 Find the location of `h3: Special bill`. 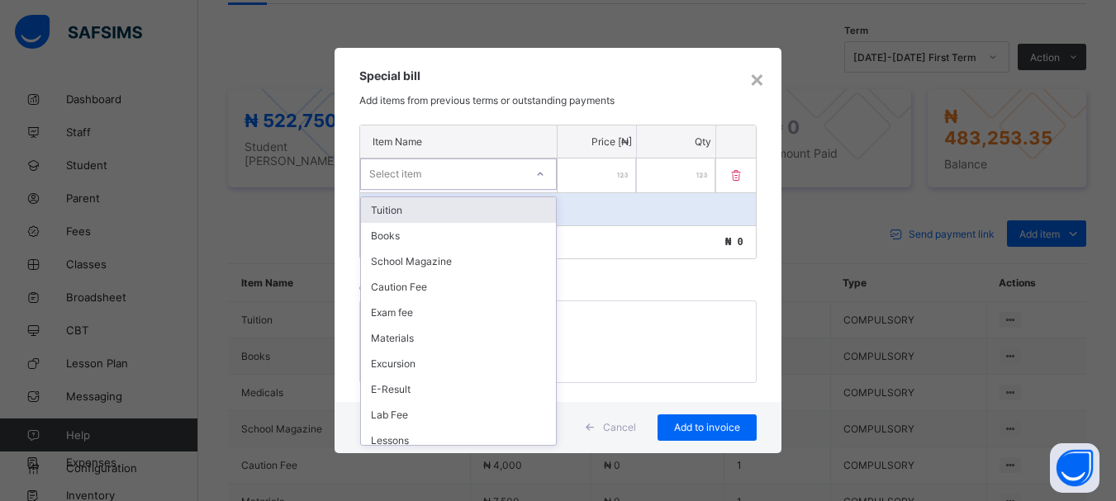

h3: Special bill is located at coordinates (558, 75).